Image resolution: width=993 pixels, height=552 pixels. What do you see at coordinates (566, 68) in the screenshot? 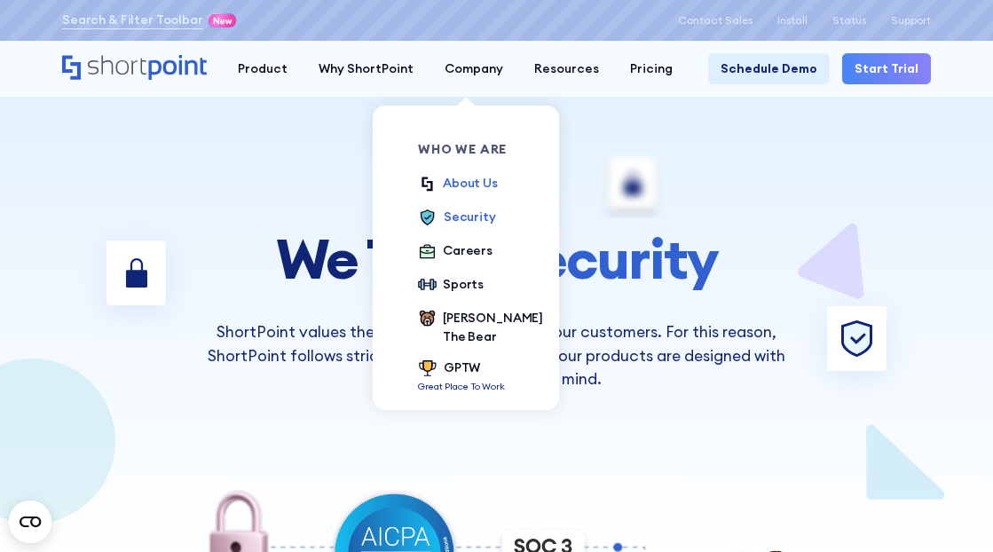
I see `a: Resources` at bounding box center [566, 68].